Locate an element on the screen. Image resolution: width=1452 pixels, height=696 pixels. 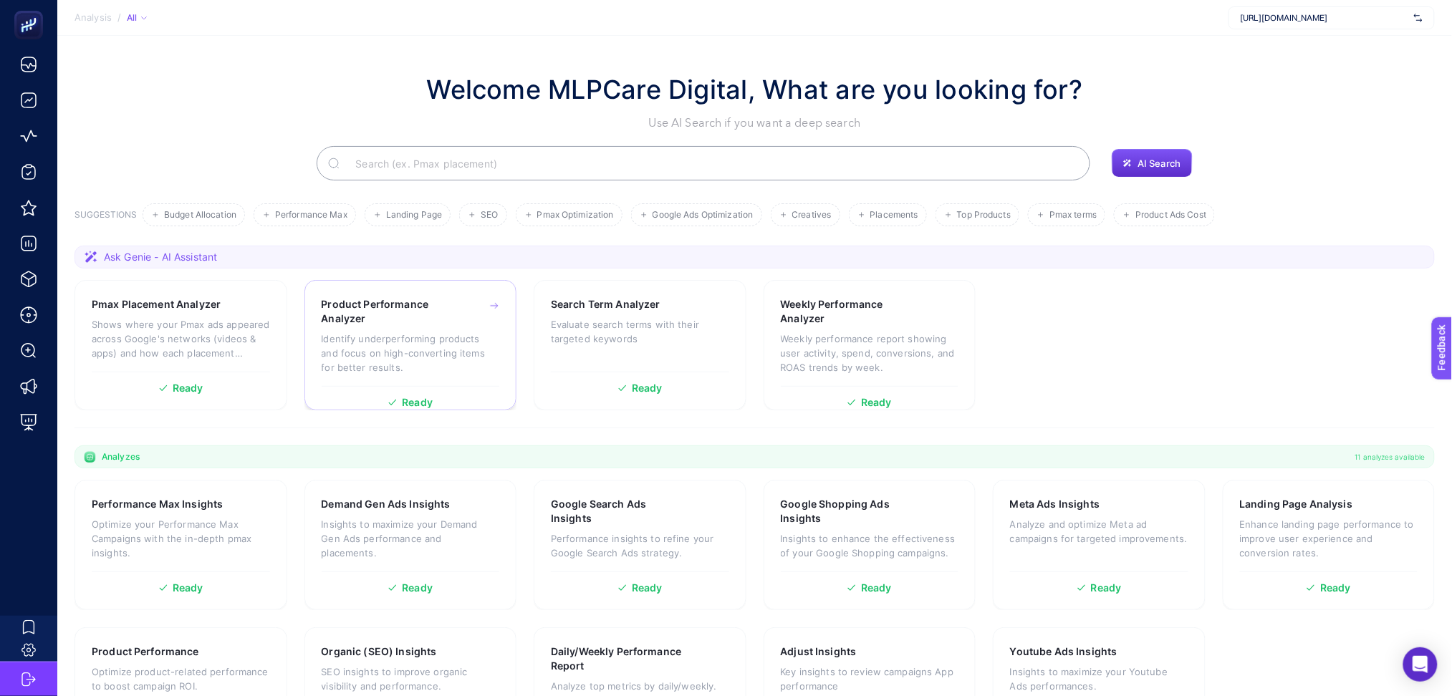
a: Pmax Placement AnalyzerShows where your Pmax ads appeared across Google's networks (videos & apps... is located at coordinates (180, 345).